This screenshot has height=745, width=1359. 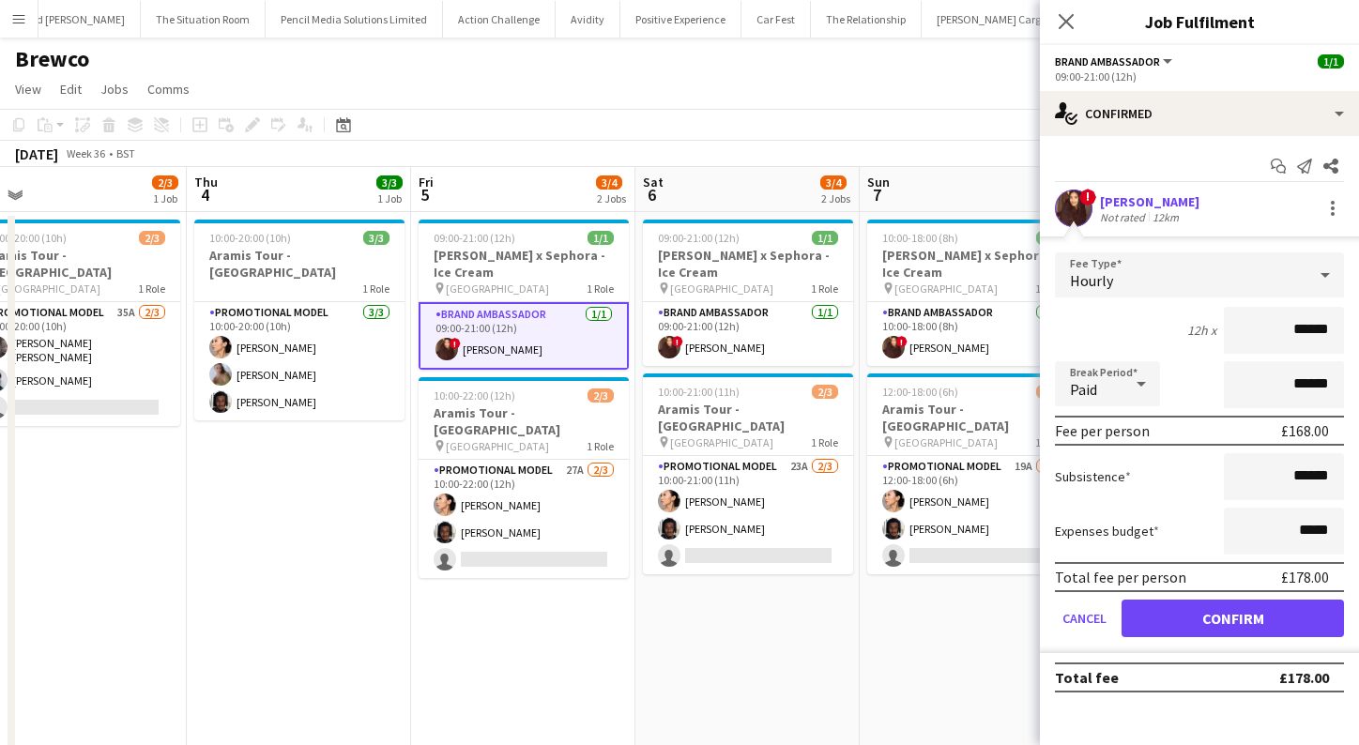 I want to click on button: The Relationship, so click(x=866, y=19).